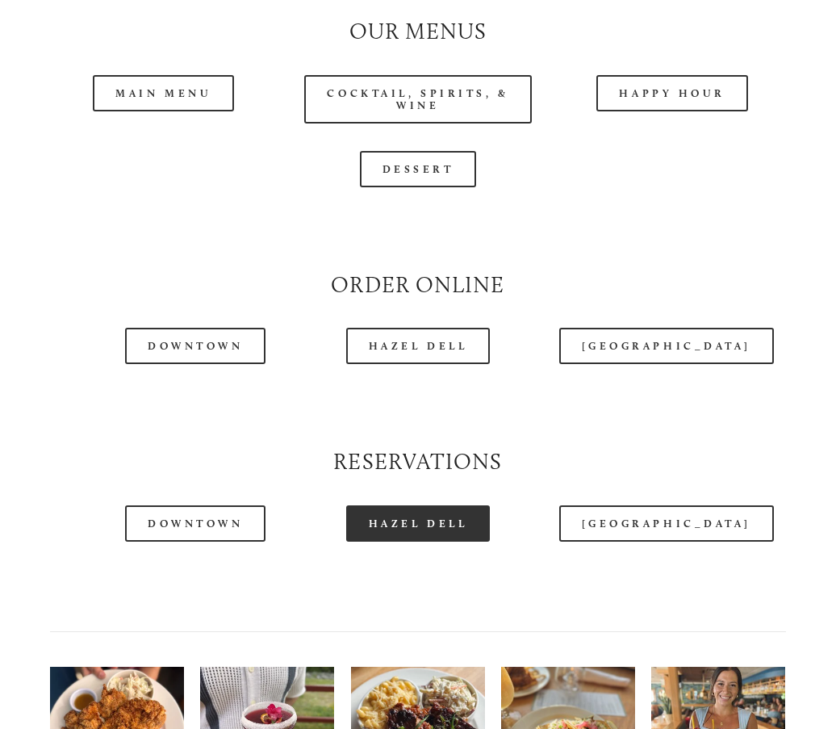  What do you see at coordinates (418, 462) in the screenshot?
I see `h2: Reservations` at bounding box center [418, 462].